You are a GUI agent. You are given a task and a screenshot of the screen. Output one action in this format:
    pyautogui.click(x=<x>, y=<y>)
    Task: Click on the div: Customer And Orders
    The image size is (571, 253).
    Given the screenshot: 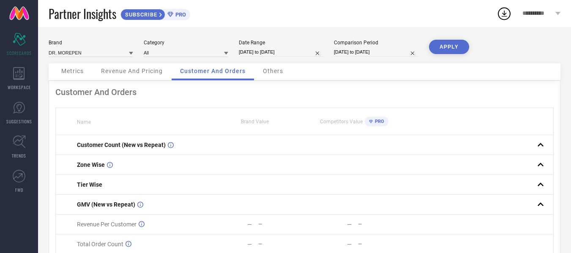 What is the action you would take?
    pyautogui.click(x=304, y=92)
    